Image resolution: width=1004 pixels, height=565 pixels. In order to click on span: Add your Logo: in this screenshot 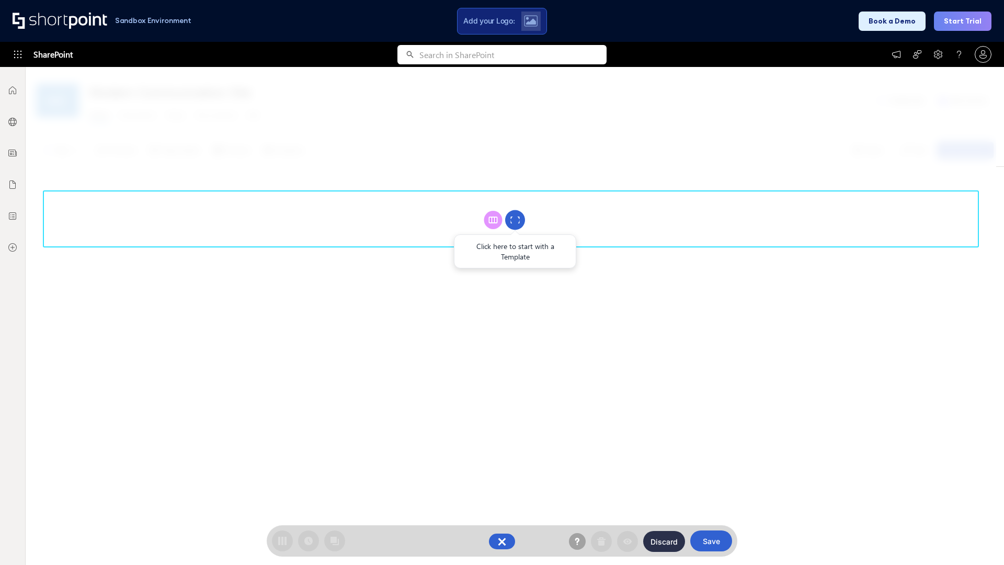, I will do `click(489, 21)`.